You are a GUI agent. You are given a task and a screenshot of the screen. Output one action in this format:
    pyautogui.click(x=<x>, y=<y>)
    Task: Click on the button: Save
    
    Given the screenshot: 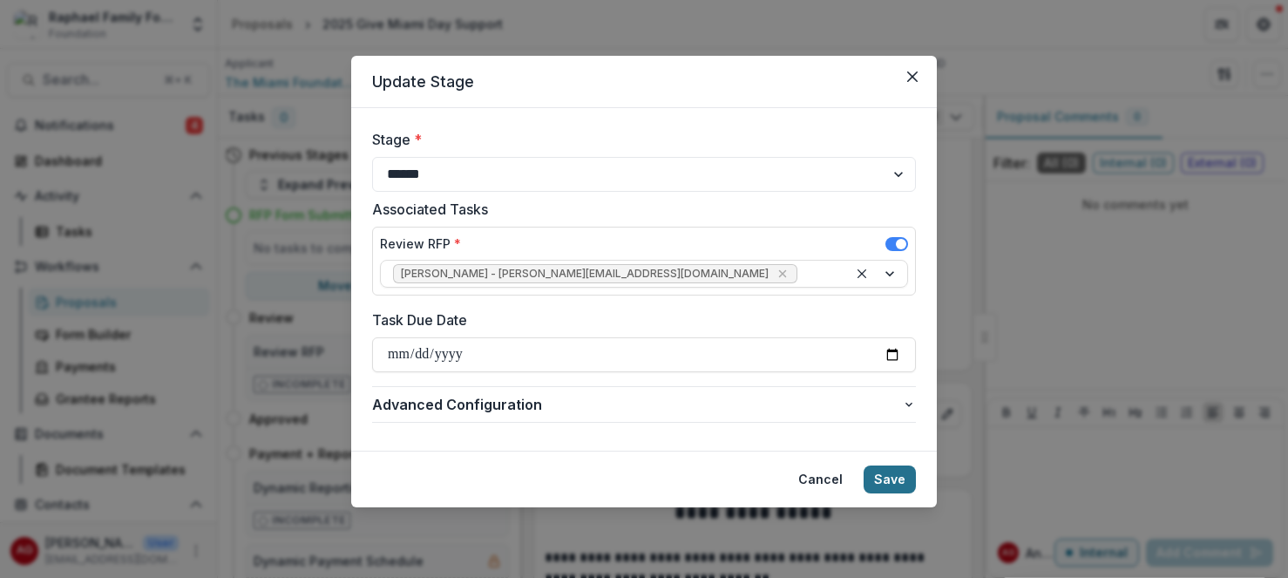 What is the action you would take?
    pyautogui.click(x=890, y=479)
    